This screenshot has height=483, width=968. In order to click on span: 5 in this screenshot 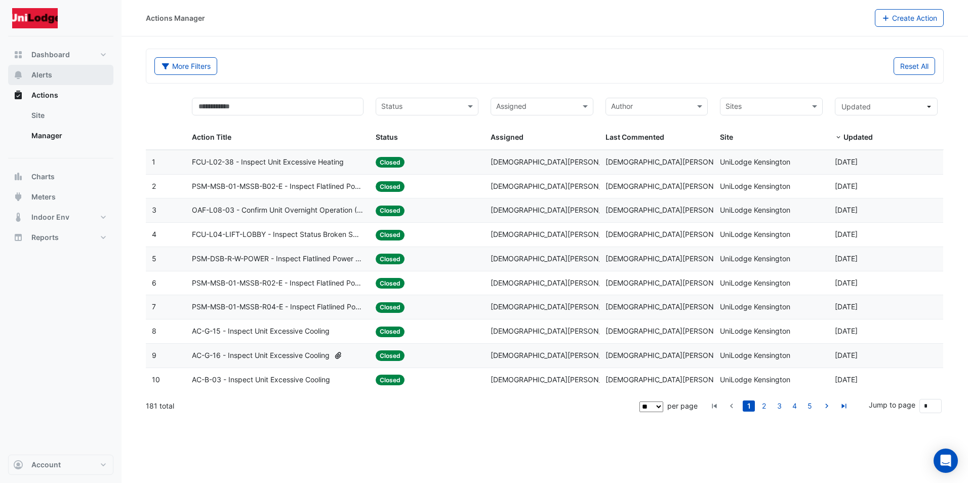, I will do `click(154, 258)`.